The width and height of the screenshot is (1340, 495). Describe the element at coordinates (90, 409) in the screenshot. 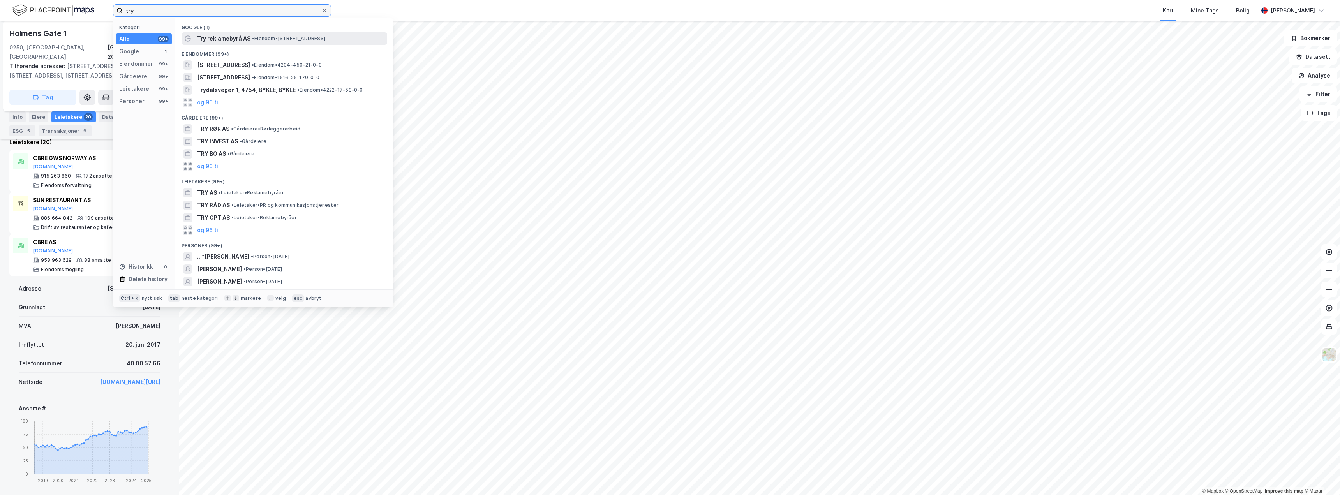

I see `div: Ansatte #` at that location.